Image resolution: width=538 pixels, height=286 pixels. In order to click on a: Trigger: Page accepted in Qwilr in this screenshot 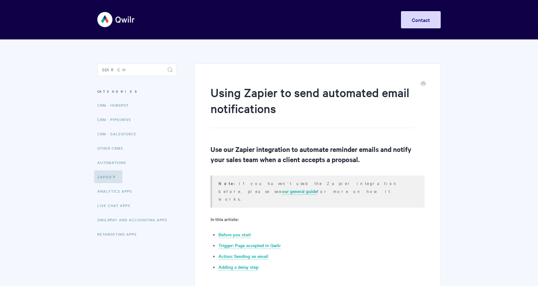, I will do `click(250, 245)`.